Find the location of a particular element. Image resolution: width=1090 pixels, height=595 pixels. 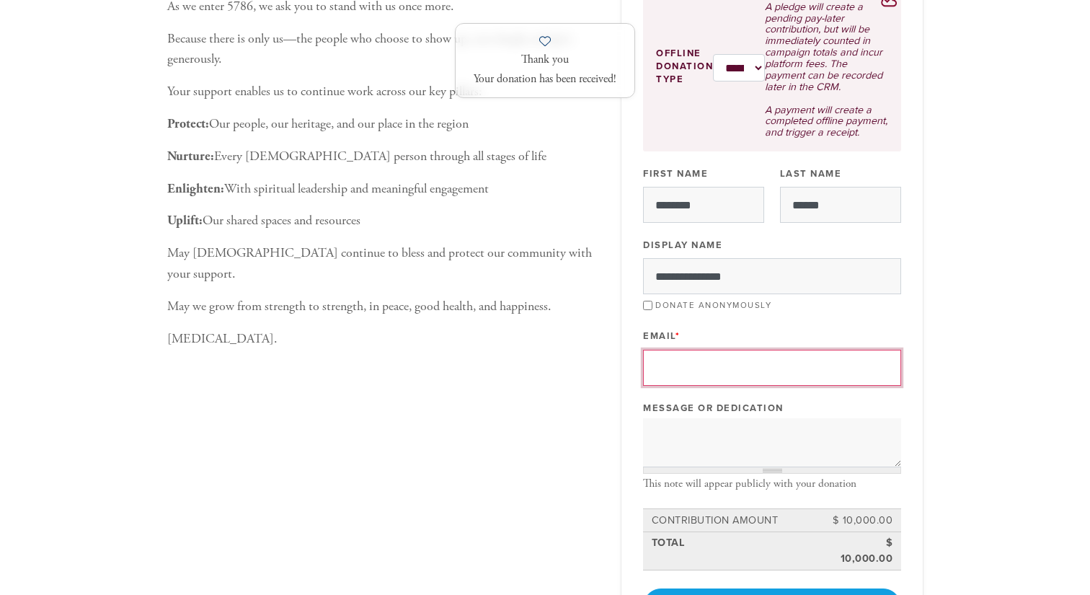

div: This note will appear publicly with your donation is located at coordinates (772, 484).